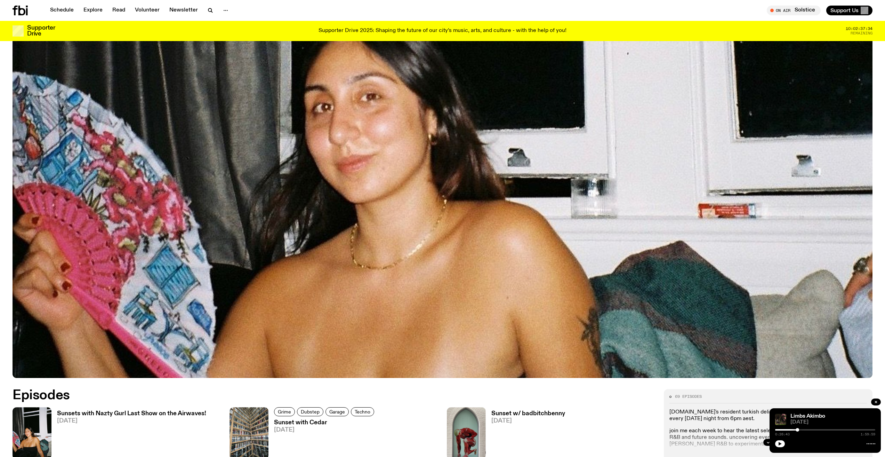 The width and height of the screenshot is (885, 457). What do you see at coordinates (528, 413) in the screenshot?
I see `h3: Sunset w/ badbitchbenny` at bounding box center [528, 413].